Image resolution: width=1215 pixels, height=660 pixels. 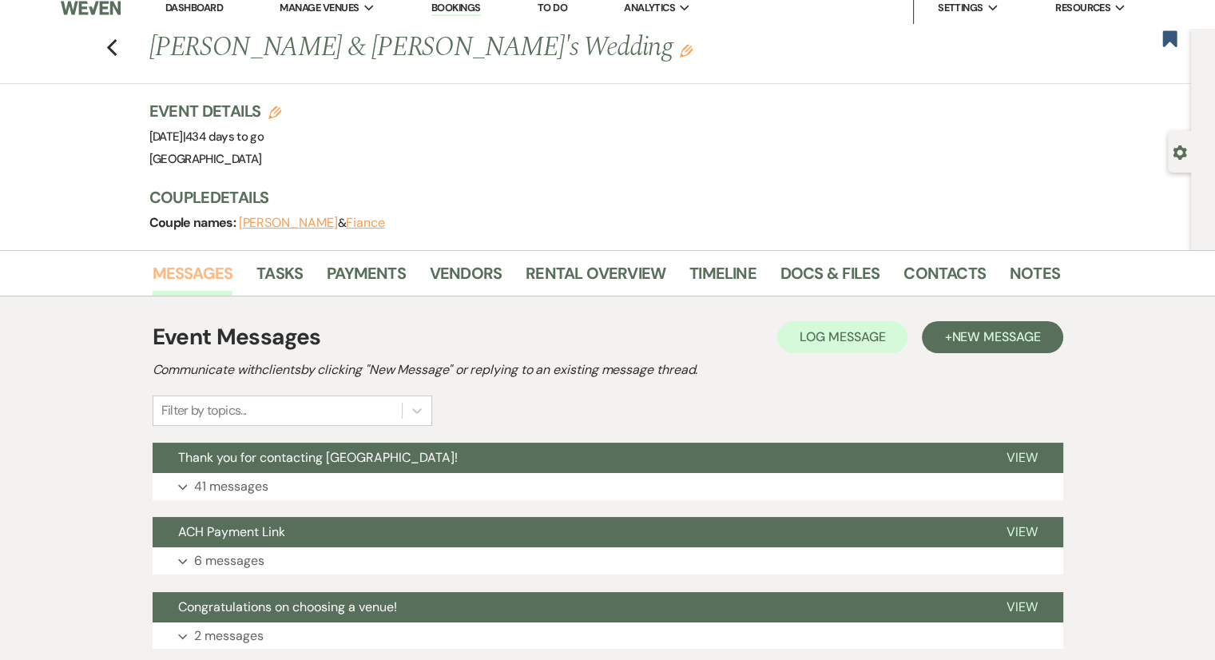 I want to click on a: To Do, so click(x=552, y=7).